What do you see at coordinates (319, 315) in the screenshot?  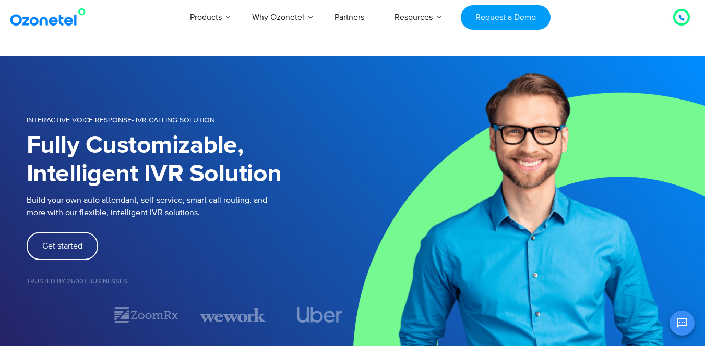 I see `img: uber` at bounding box center [319, 315].